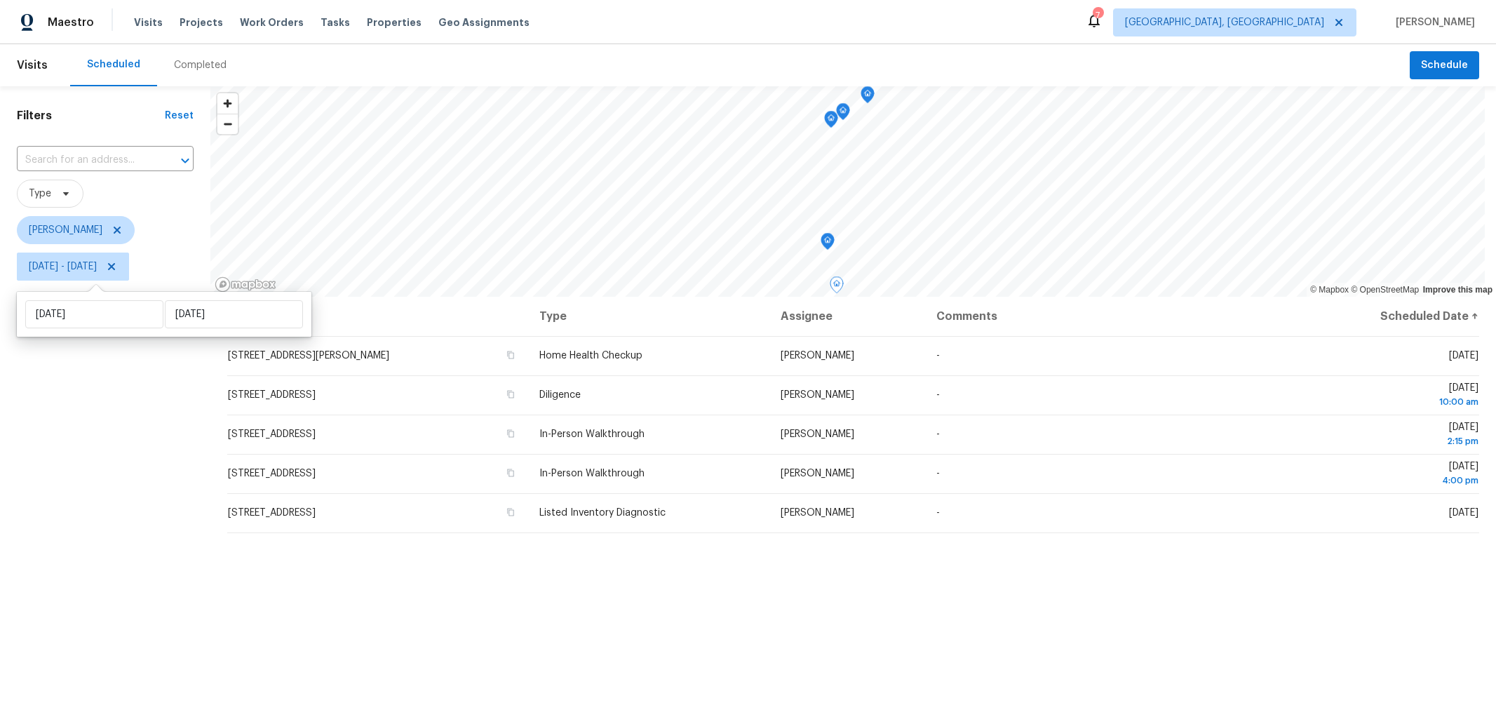  I want to click on button: Schedule, so click(1444, 65).